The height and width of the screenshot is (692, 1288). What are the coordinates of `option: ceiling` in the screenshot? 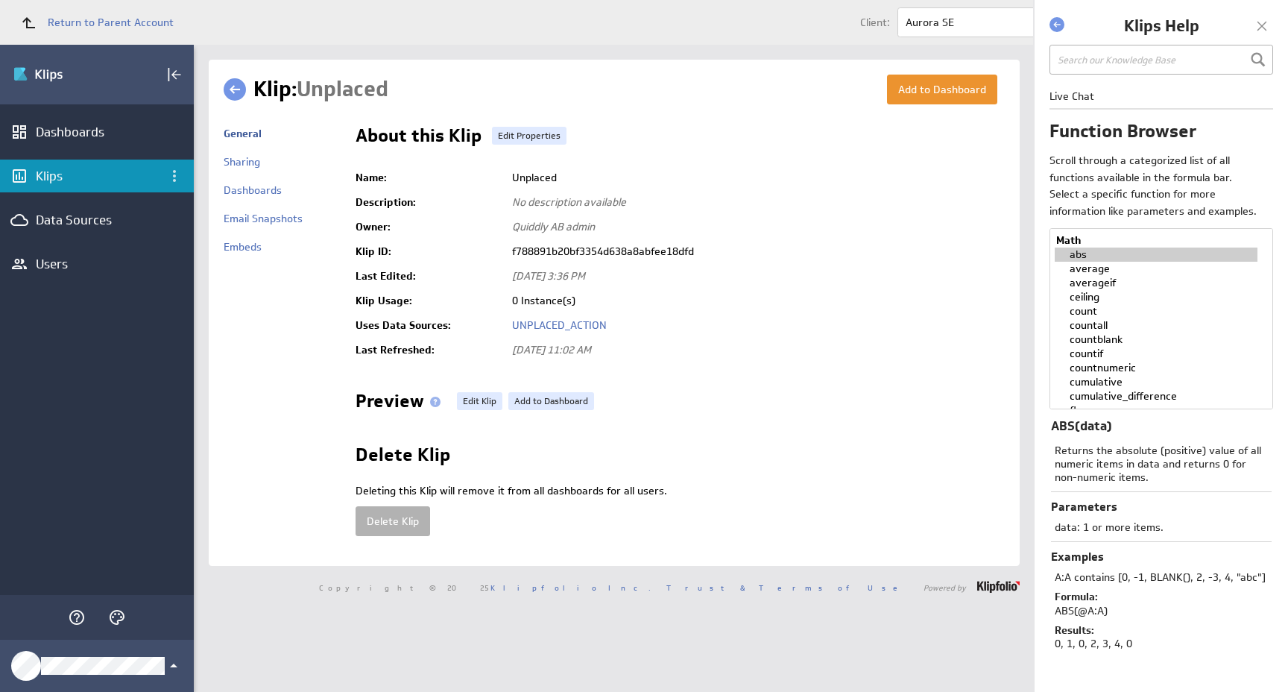 It's located at (1156, 297).